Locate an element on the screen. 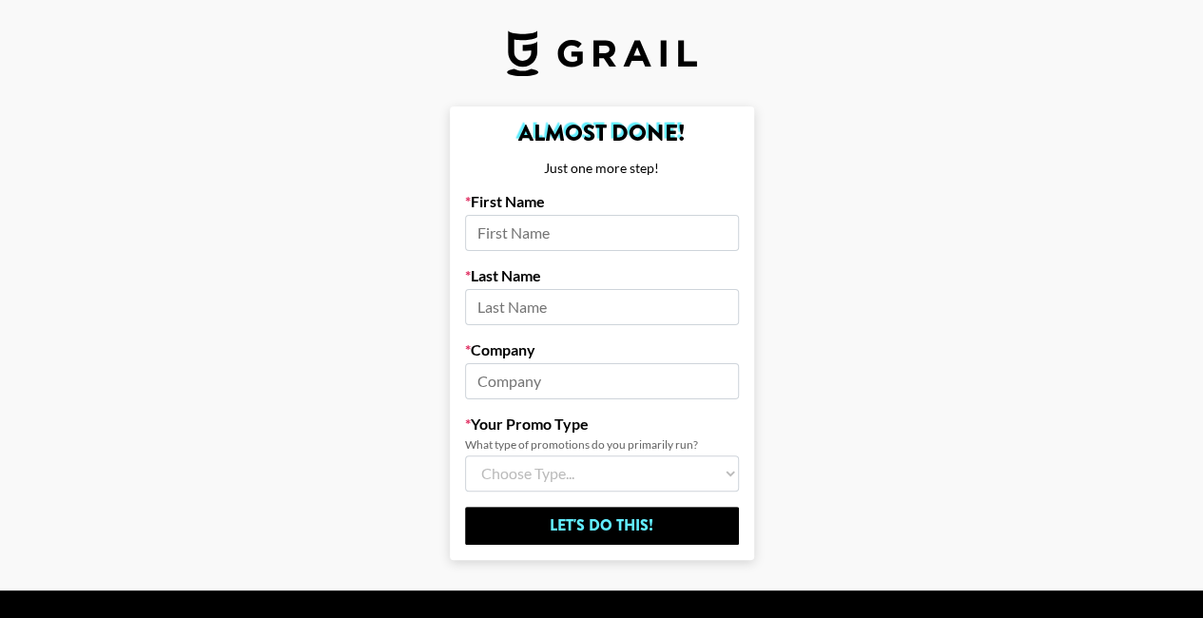  label: Last Name is located at coordinates (602, 276).